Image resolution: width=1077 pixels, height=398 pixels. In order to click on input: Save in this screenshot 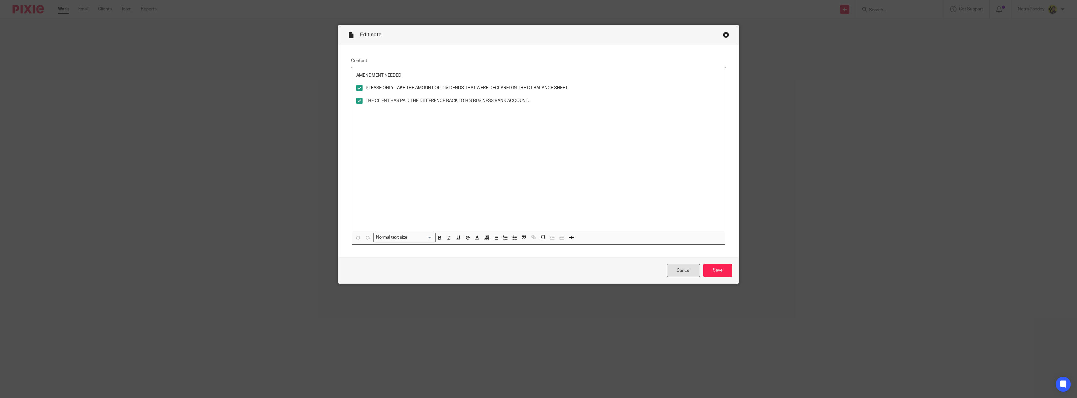, I will do `click(718, 270)`.